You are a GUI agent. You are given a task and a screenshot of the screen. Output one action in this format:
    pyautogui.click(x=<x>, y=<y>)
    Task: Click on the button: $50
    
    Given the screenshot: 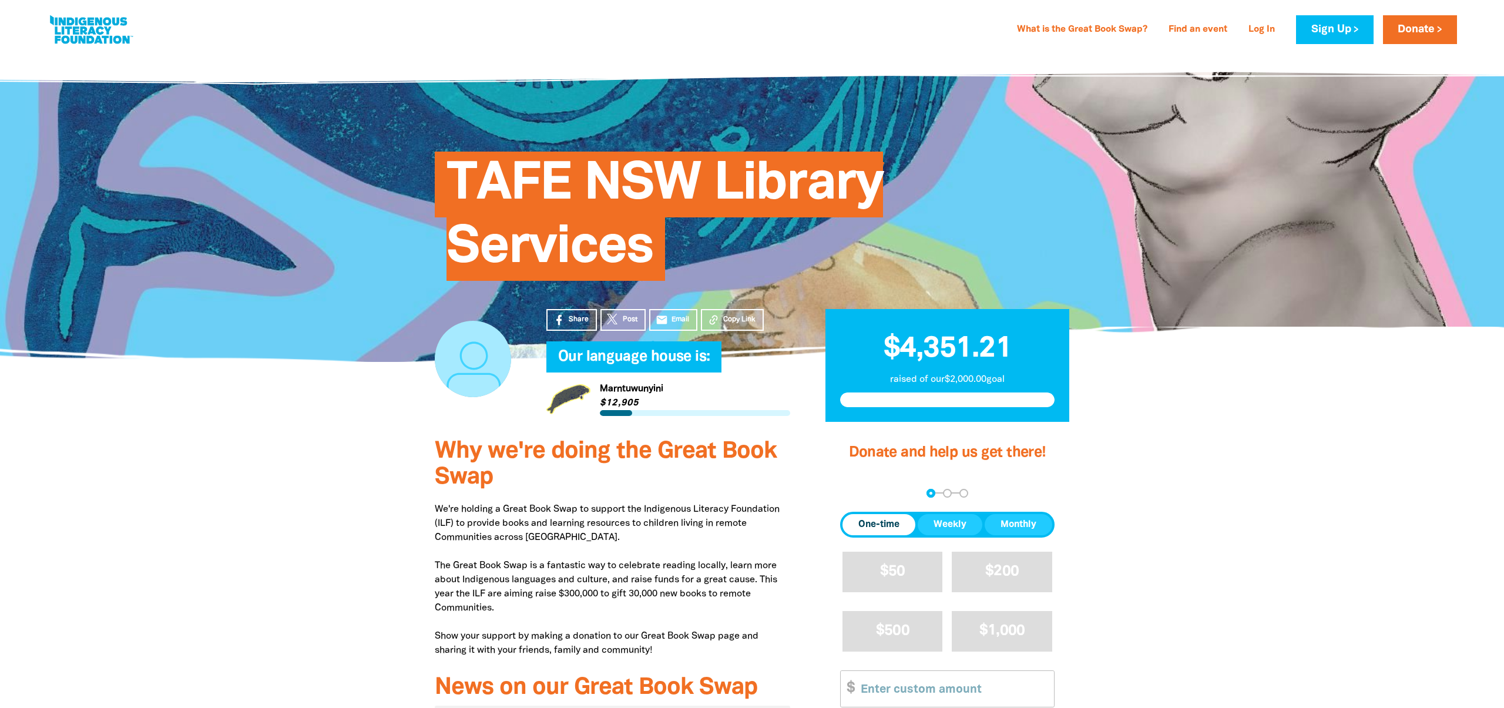 What is the action you would take?
    pyautogui.click(x=893, y=572)
    